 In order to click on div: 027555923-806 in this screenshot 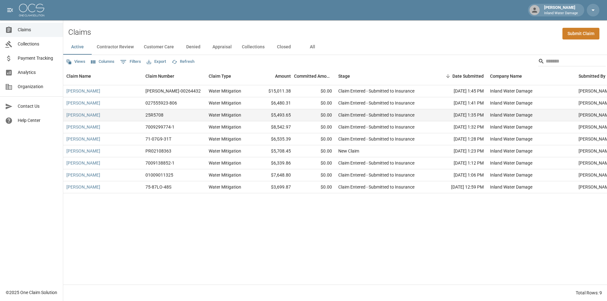, I will do `click(161, 103)`.